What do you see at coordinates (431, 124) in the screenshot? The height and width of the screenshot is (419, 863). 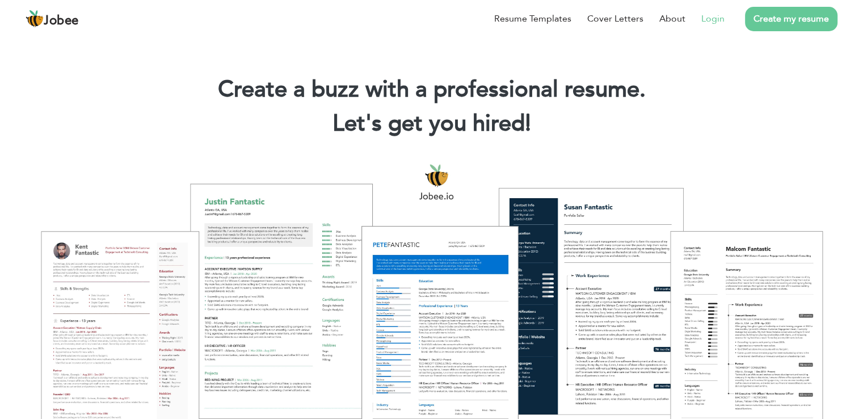 I see `h2: Let's` at bounding box center [431, 124].